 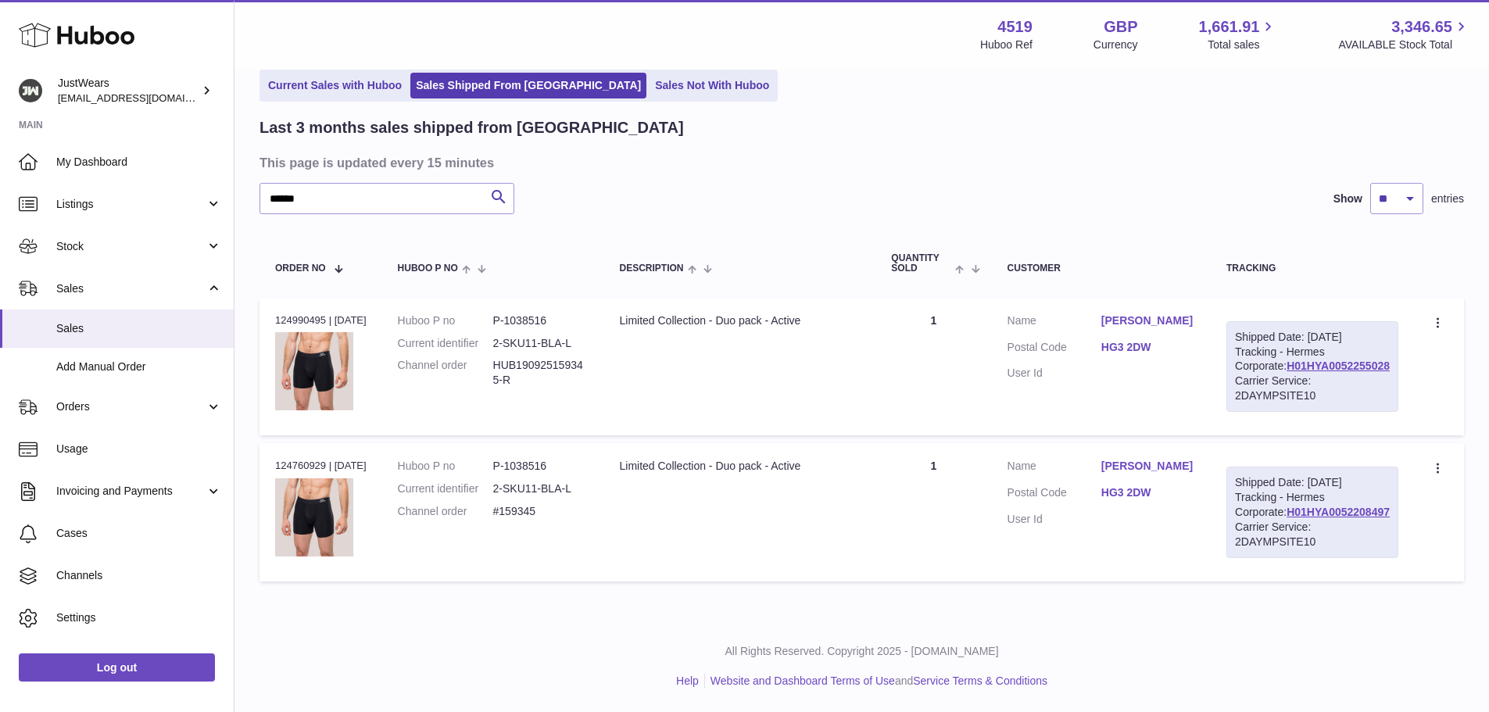 I want to click on img: internalAdmin-4519@internal.huboo.com, so click(x=30, y=91).